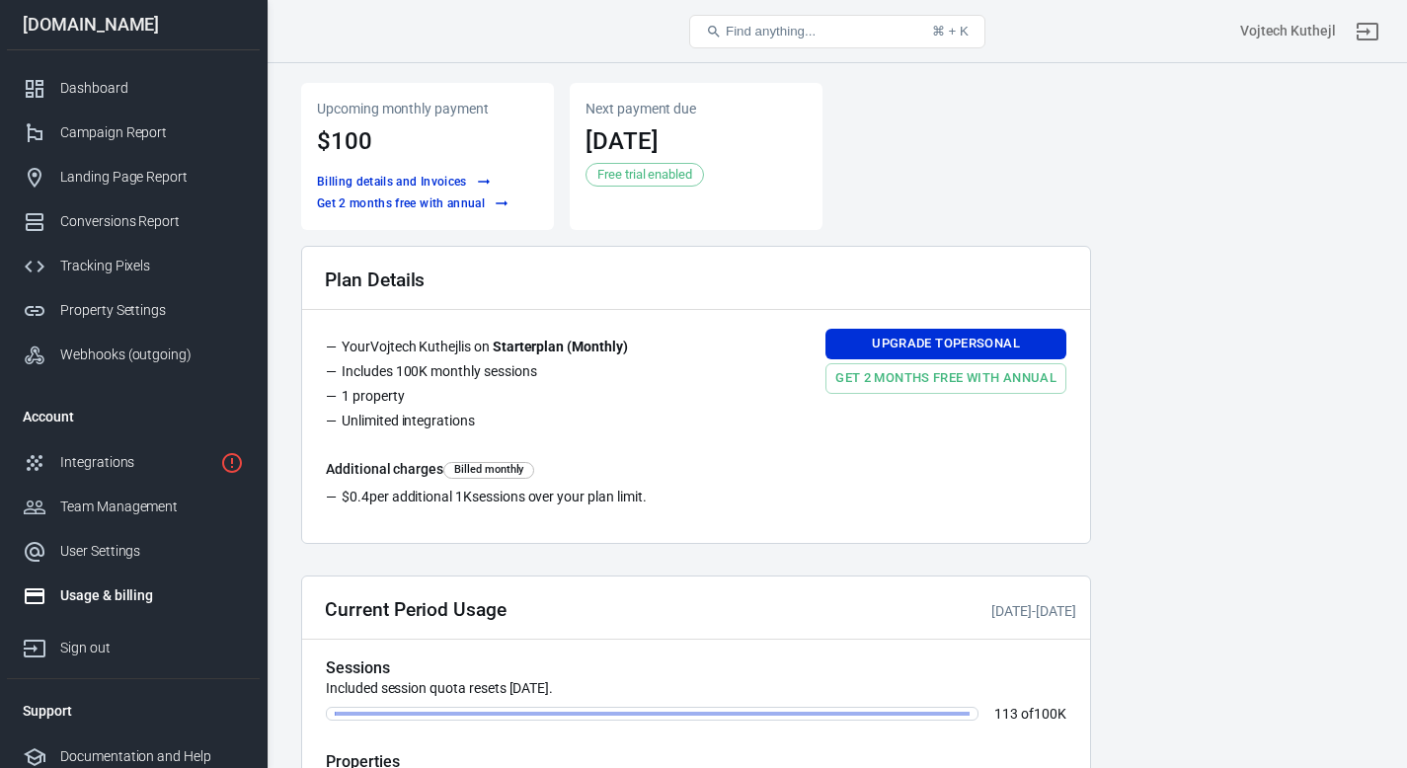  I want to click on h2: Plan Details, so click(374, 279).